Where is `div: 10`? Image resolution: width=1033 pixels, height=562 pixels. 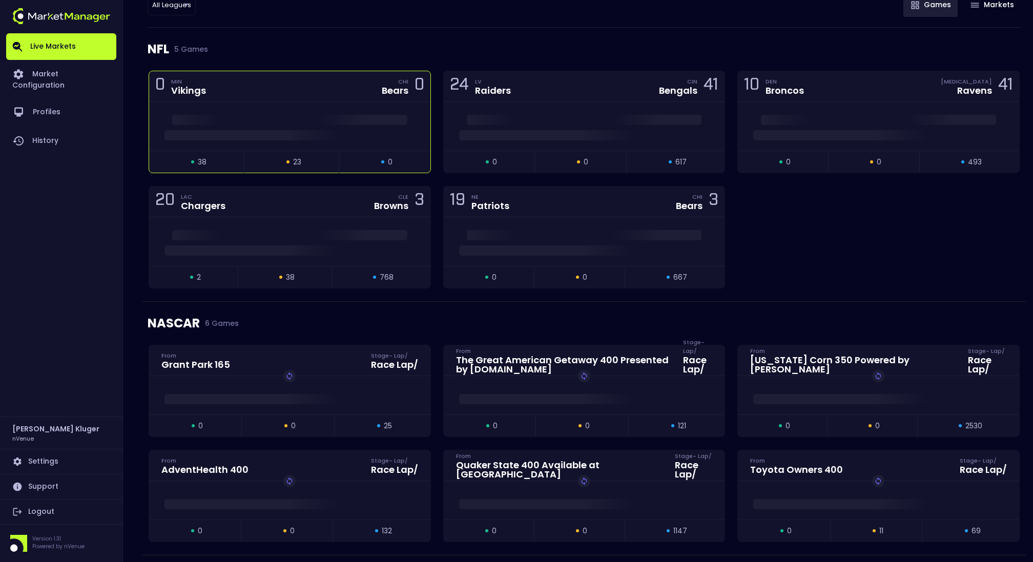 div: 10 is located at coordinates (752, 86).